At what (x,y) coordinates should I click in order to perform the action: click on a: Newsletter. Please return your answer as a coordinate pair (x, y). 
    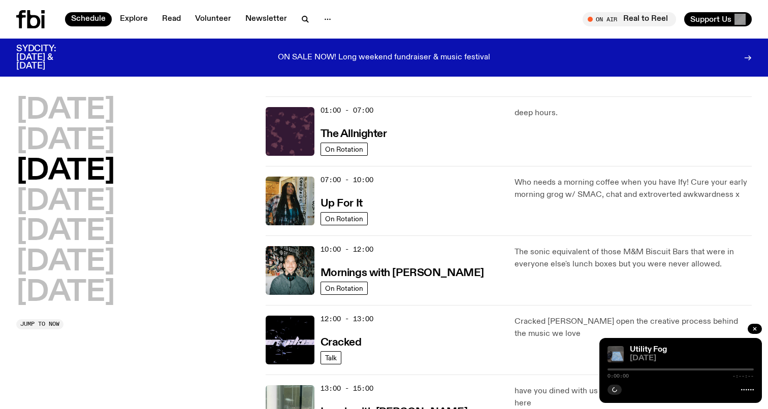
    Looking at the image, I should click on (266, 19).